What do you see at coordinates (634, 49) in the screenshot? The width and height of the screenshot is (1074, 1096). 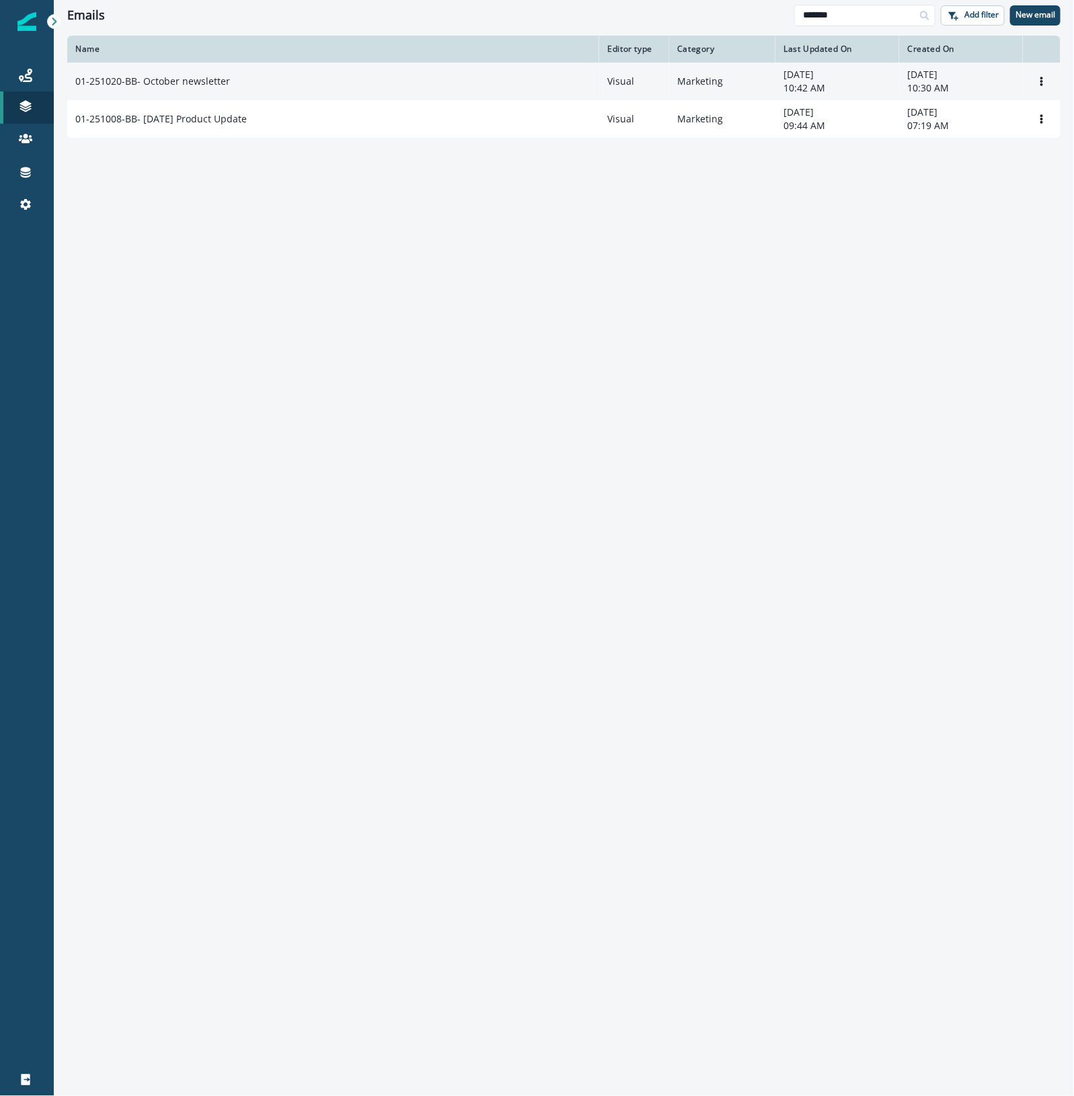 I see `div: Editor type` at bounding box center [634, 49].